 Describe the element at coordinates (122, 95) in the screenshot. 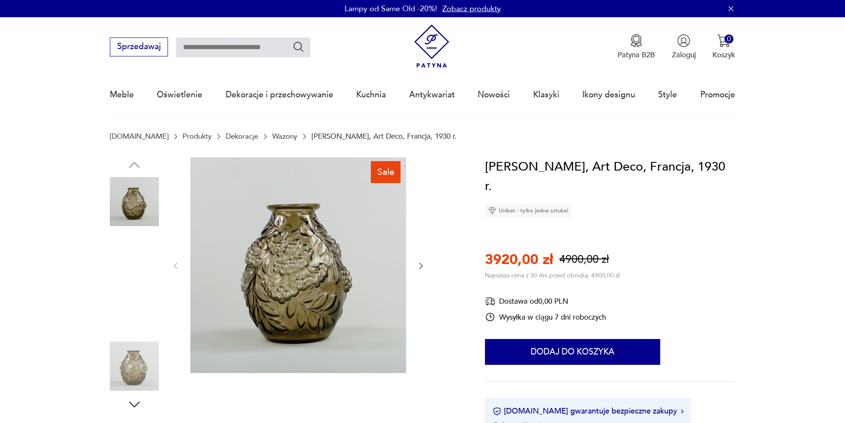

I see `a: Meble` at that location.